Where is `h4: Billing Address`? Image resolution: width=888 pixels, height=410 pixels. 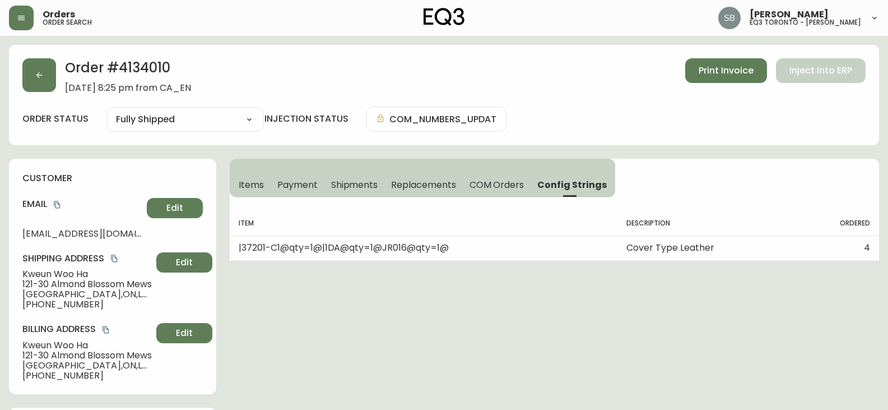
h4: Billing Address is located at coordinates (87, 329).